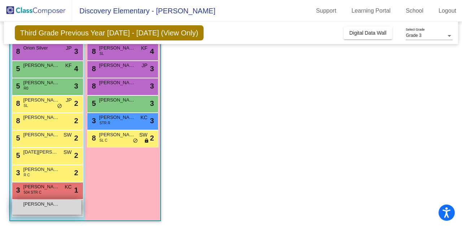 This screenshot has height=228, width=462. I want to click on a: Learning Portal, so click(371, 11).